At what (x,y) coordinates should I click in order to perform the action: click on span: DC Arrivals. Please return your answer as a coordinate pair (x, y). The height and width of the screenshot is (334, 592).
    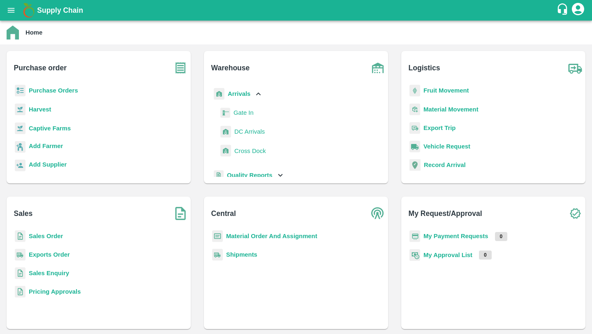
    Looking at the image, I should click on (249, 132).